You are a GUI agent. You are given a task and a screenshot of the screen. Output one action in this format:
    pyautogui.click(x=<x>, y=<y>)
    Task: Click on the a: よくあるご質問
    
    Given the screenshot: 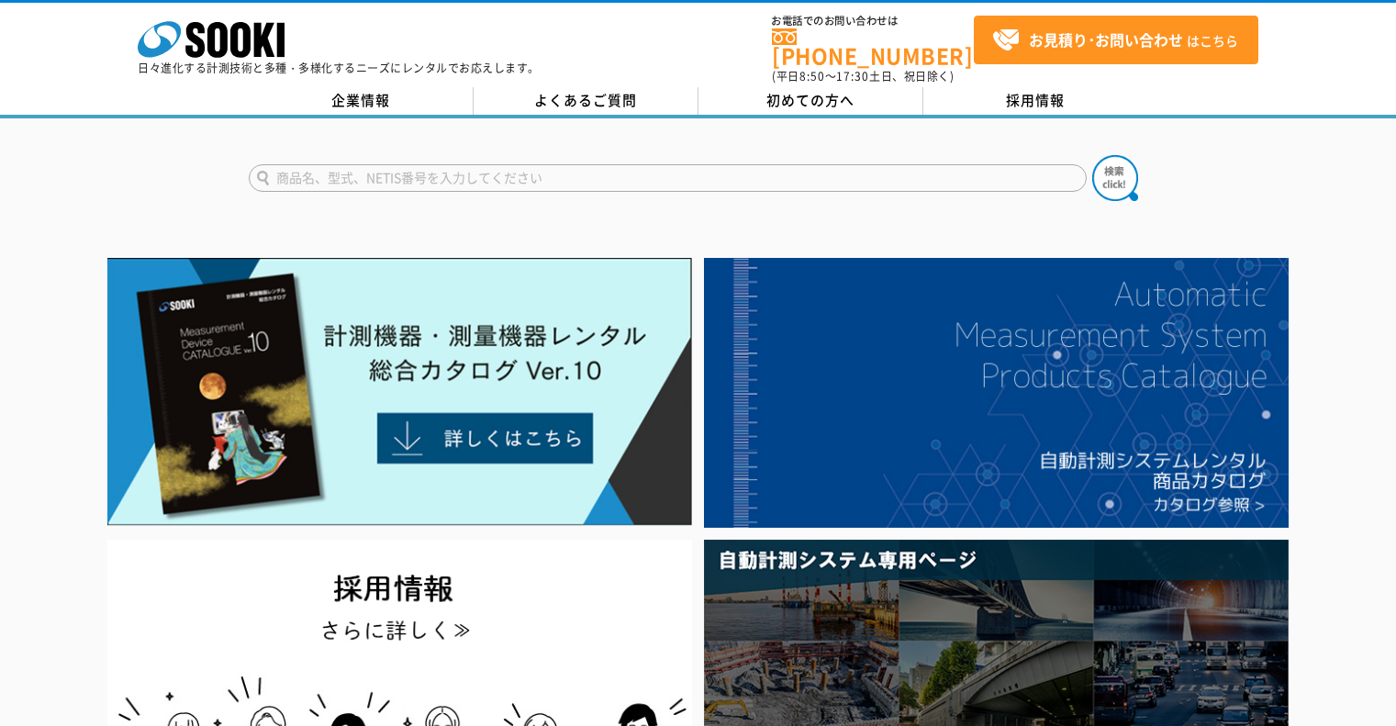 What is the action you would take?
    pyautogui.click(x=586, y=101)
    